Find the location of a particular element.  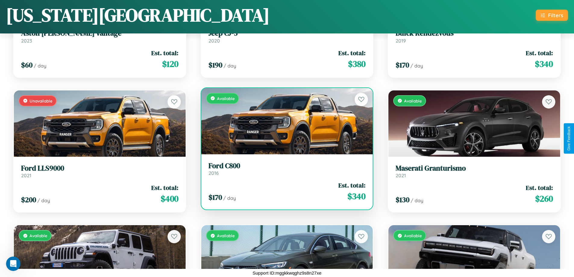

span: 2016 is located at coordinates (213, 173).